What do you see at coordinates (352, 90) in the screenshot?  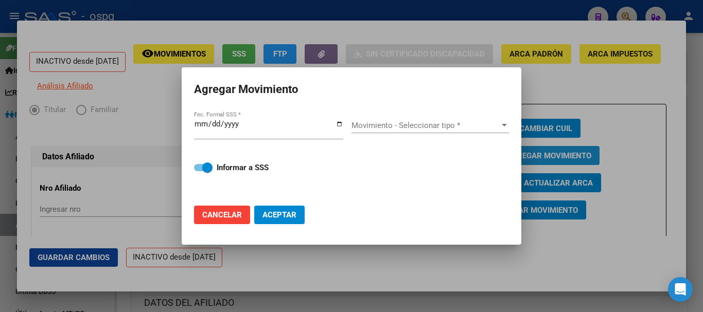 I see `h2: Agregar Movimiento` at bounding box center [352, 90].